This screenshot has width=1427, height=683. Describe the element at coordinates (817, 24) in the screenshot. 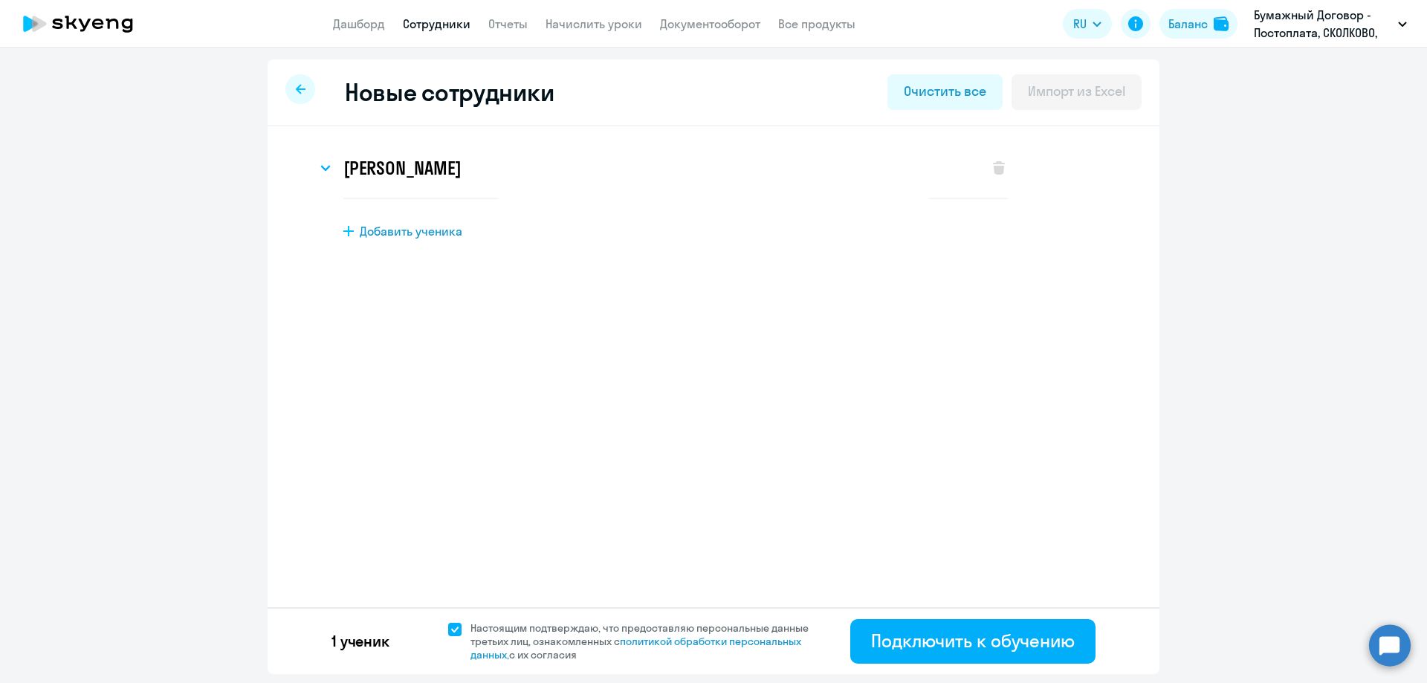

I see `a: Все продукты` at that location.